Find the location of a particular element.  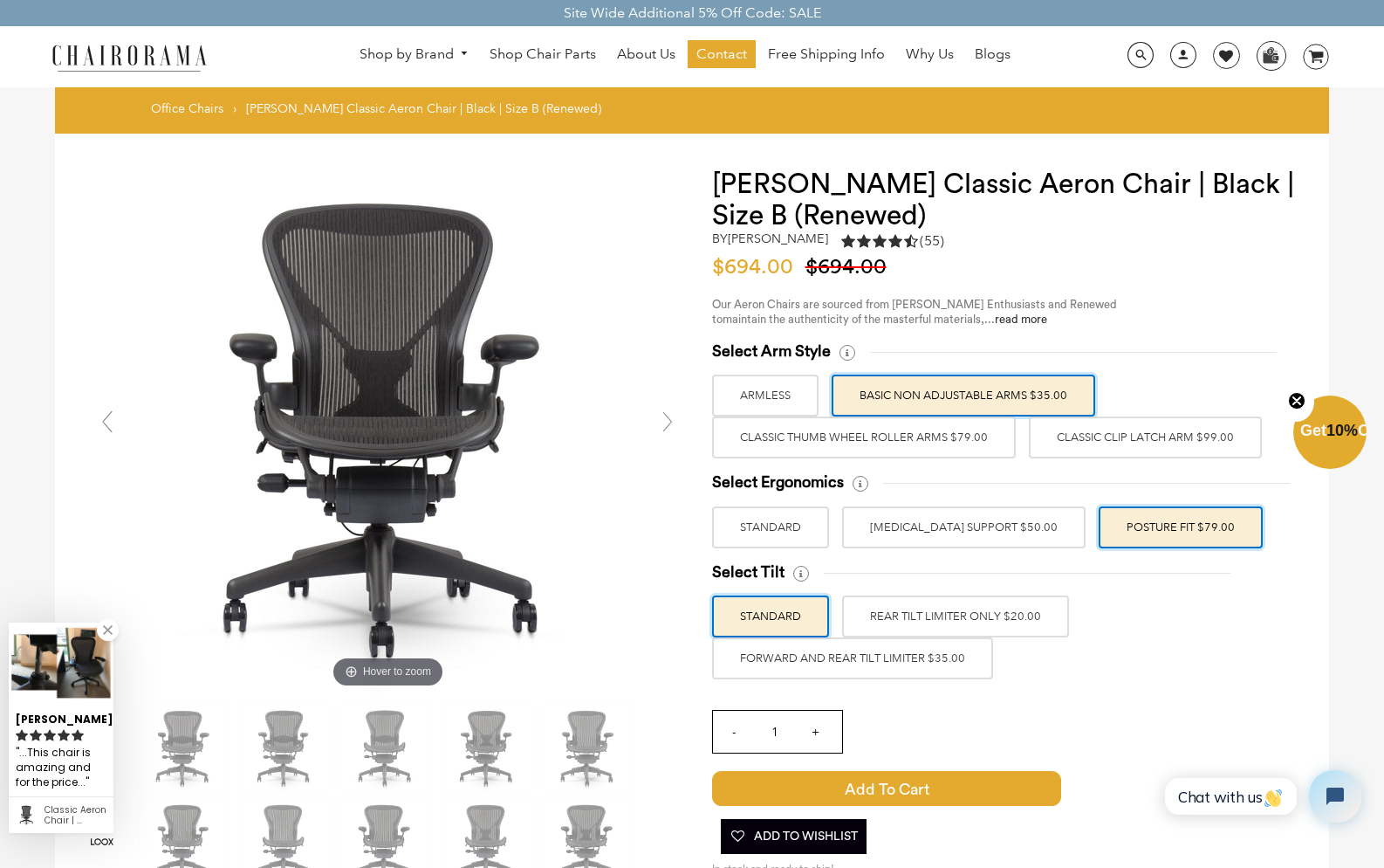

span: About Us is located at coordinates (646, 54).